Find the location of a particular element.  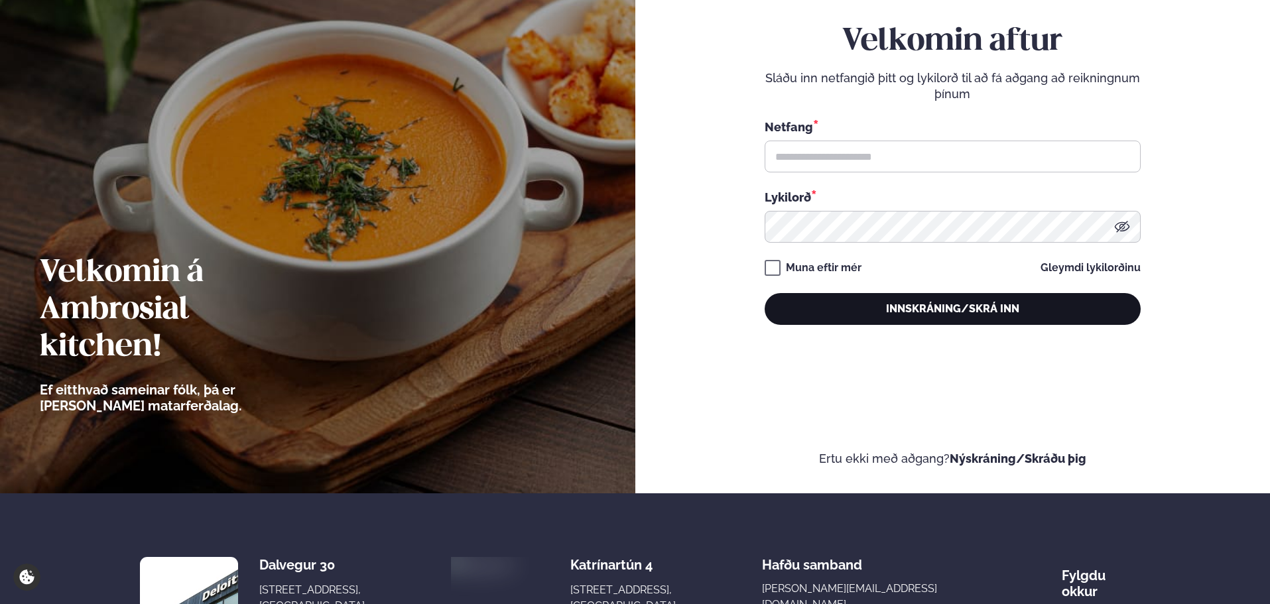

button: Innskráning/Skrá inn is located at coordinates (952, 309).